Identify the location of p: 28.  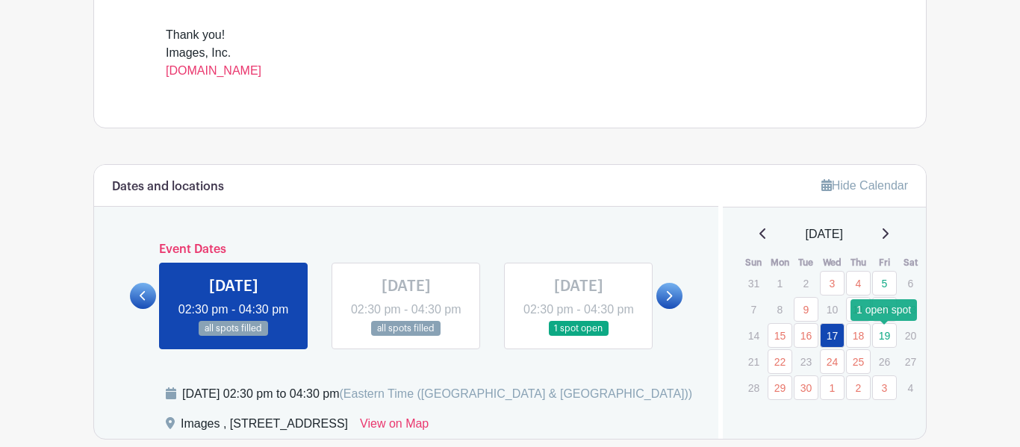
(753, 387).